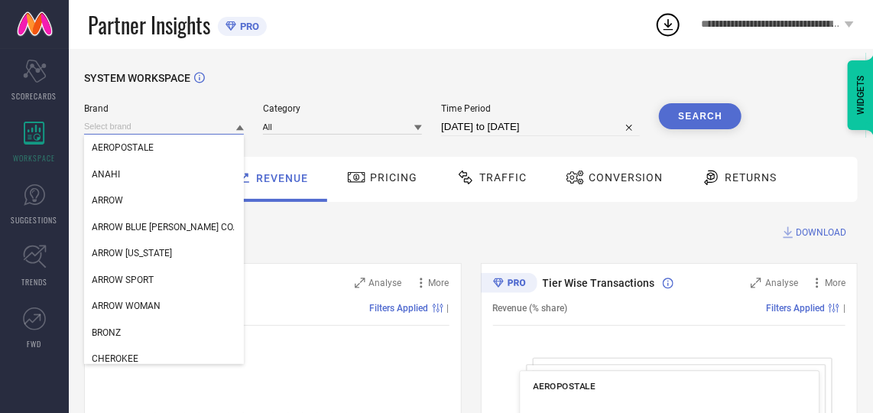 This screenshot has height=413, width=873. Describe the element at coordinates (700, 116) in the screenshot. I see `button: Search` at that location.